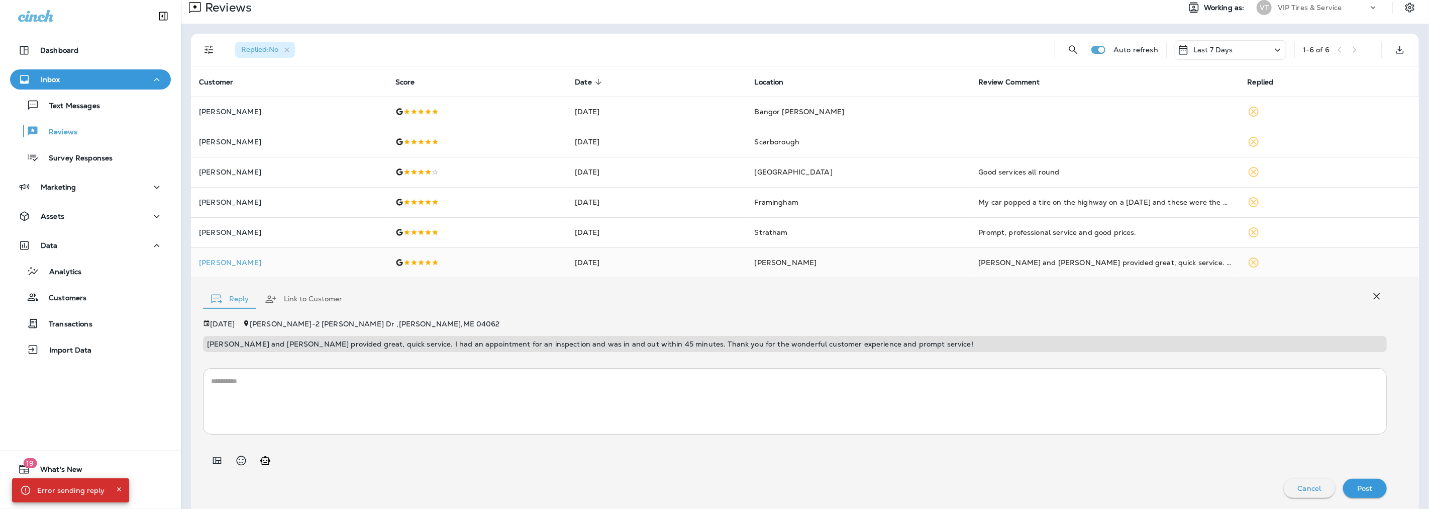 The height and width of the screenshot is (509, 1429). Describe the element at coordinates (90, 469) in the screenshot. I see `button: 19What's New` at that location.